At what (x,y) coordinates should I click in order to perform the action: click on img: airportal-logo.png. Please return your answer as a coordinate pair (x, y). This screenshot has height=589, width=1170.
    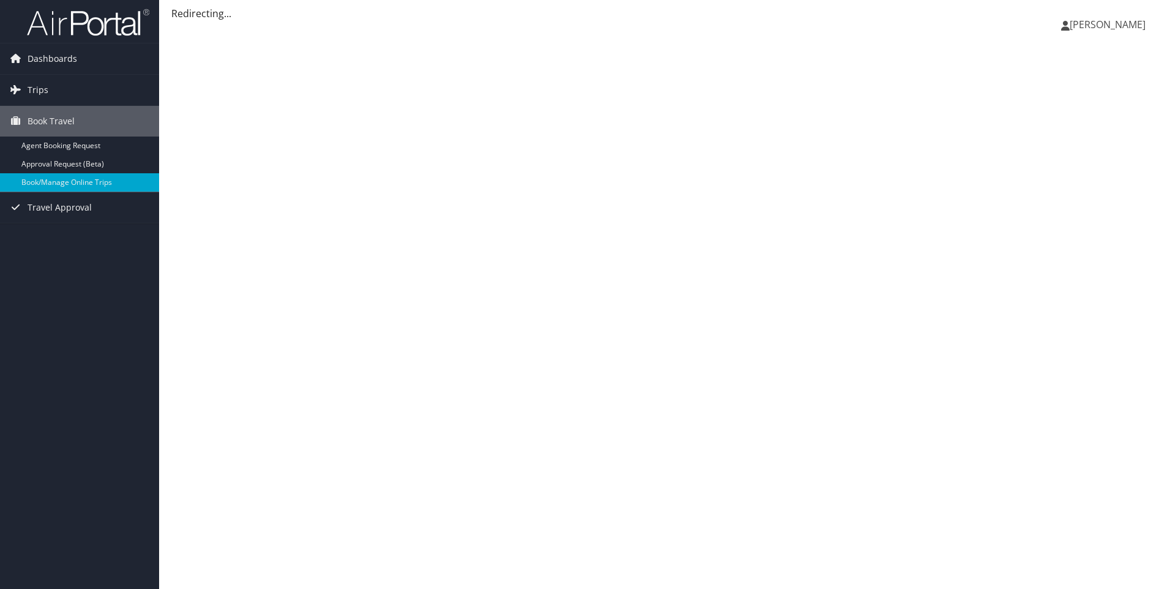
    Looking at the image, I should click on (88, 22).